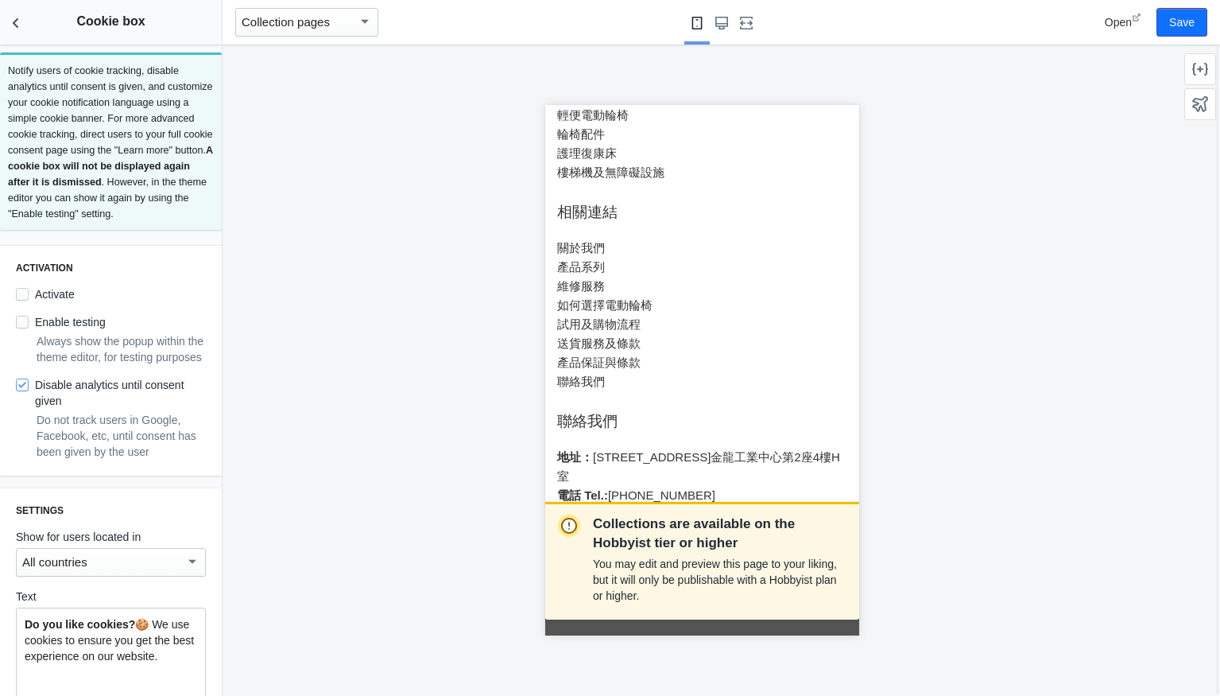  I want to click on strong: 電話 Tel.:, so click(37, 390).